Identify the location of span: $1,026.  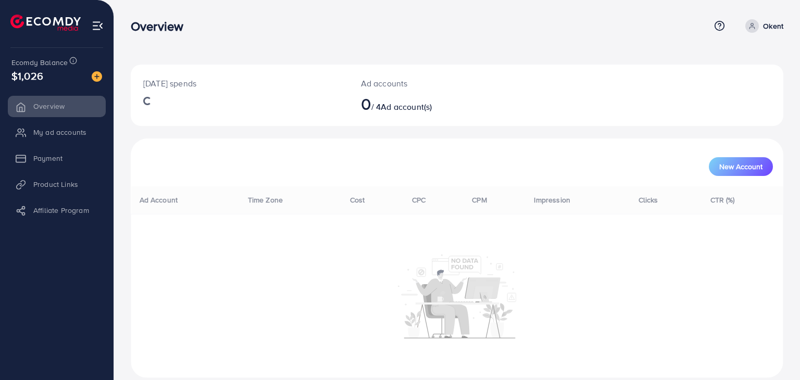
(27, 76).